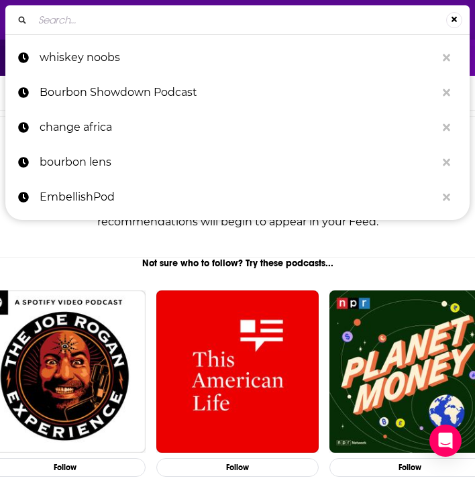  Describe the element at coordinates (237, 93) in the screenshot. I see `a: Bourbon Showdown Podcast` at that location.